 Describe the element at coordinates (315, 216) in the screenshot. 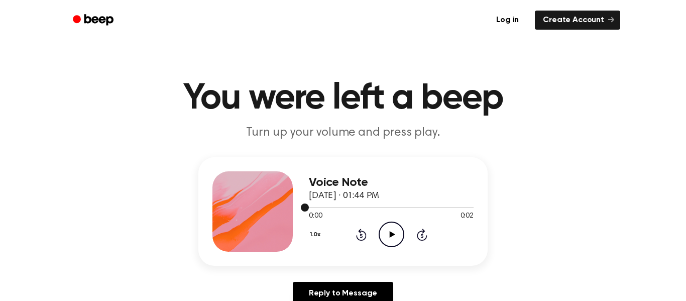

I see `span: 0:00` at that location.